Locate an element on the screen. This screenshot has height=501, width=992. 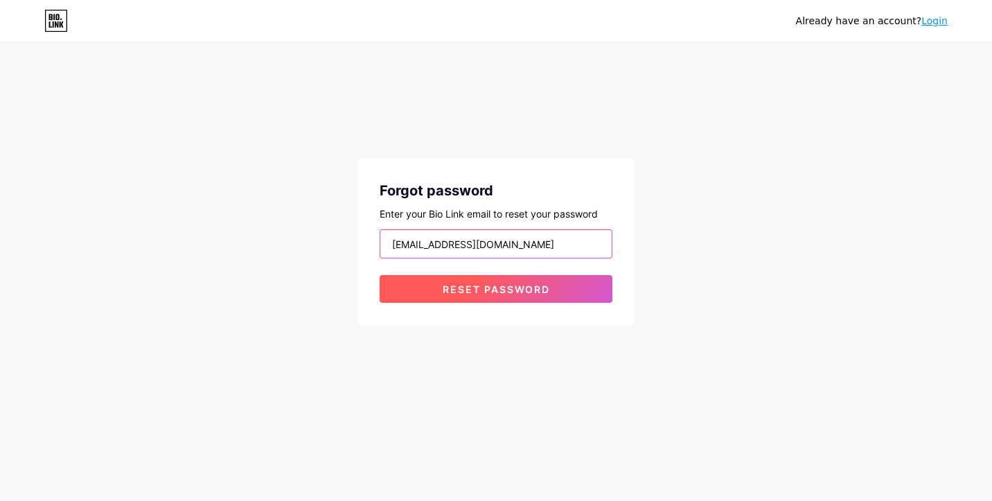
button: Reset password is located at coordinates (496, 289).